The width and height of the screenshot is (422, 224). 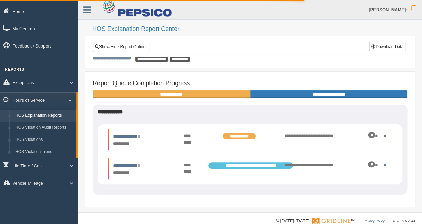 What do you see at coordinates (44, 116) in the screenshot?
I see `a: HOS Explanation Reports` at bounding box center [44, 116].